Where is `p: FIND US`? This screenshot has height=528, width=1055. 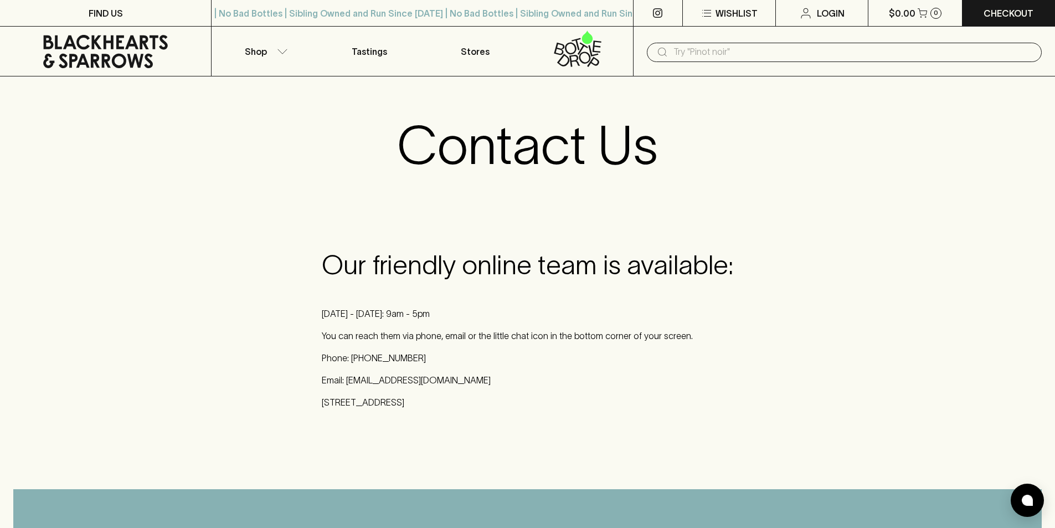 p: FIND US is located at coordinates (106, 13).